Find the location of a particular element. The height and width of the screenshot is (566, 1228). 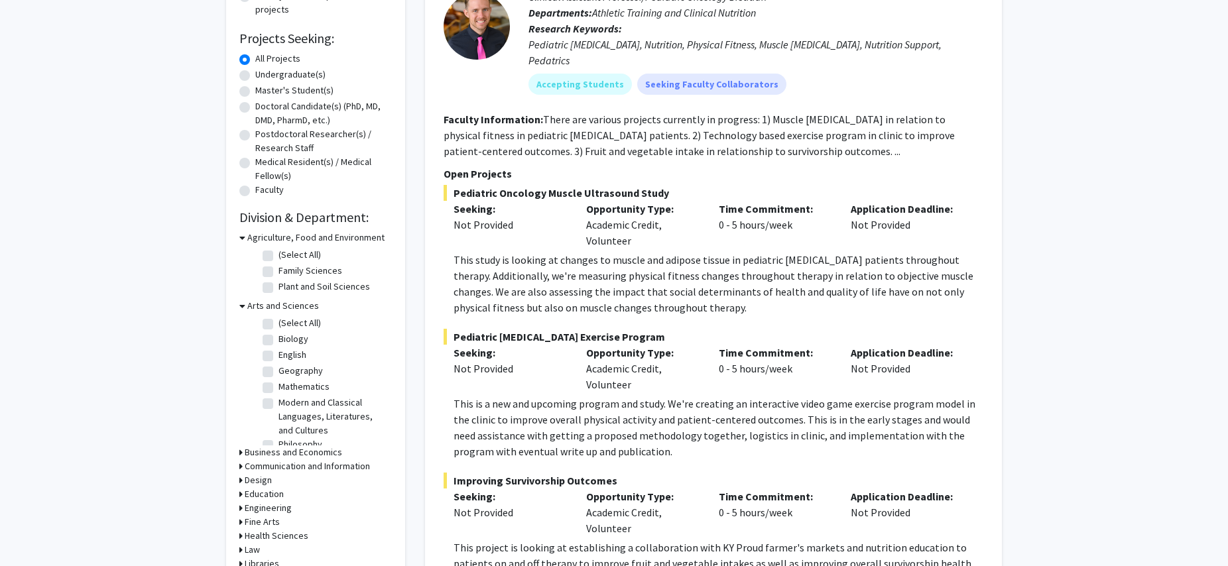

mat-chip: Seeking Faculty Collaborators is located at coordinates (711, 84).